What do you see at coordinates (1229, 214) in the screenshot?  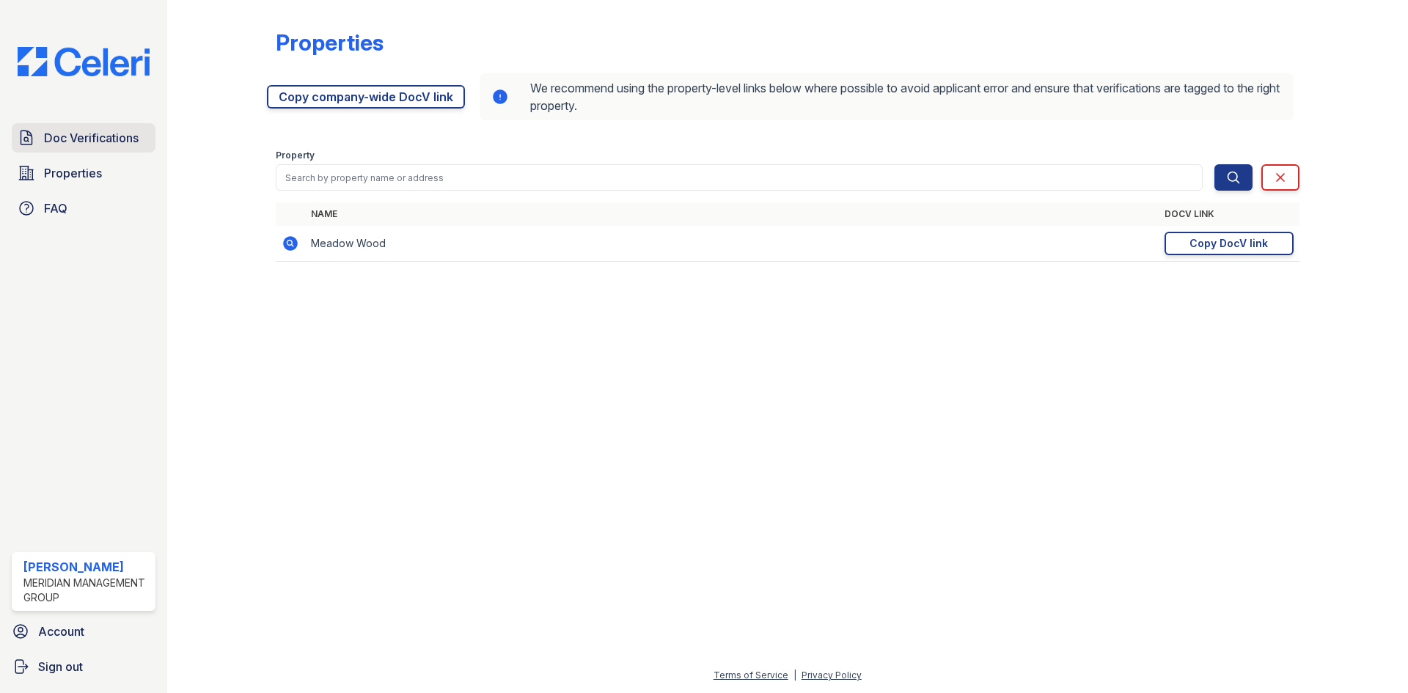 I see `th: DocV Link` at bounding box center [1229, 214].